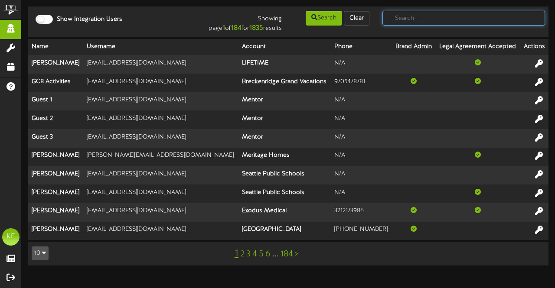 The width and height of the screenshot is (555, 288). Describe the element at coordinates (56, 102) in the screenshot. I see `th: Guest 1` at that location.